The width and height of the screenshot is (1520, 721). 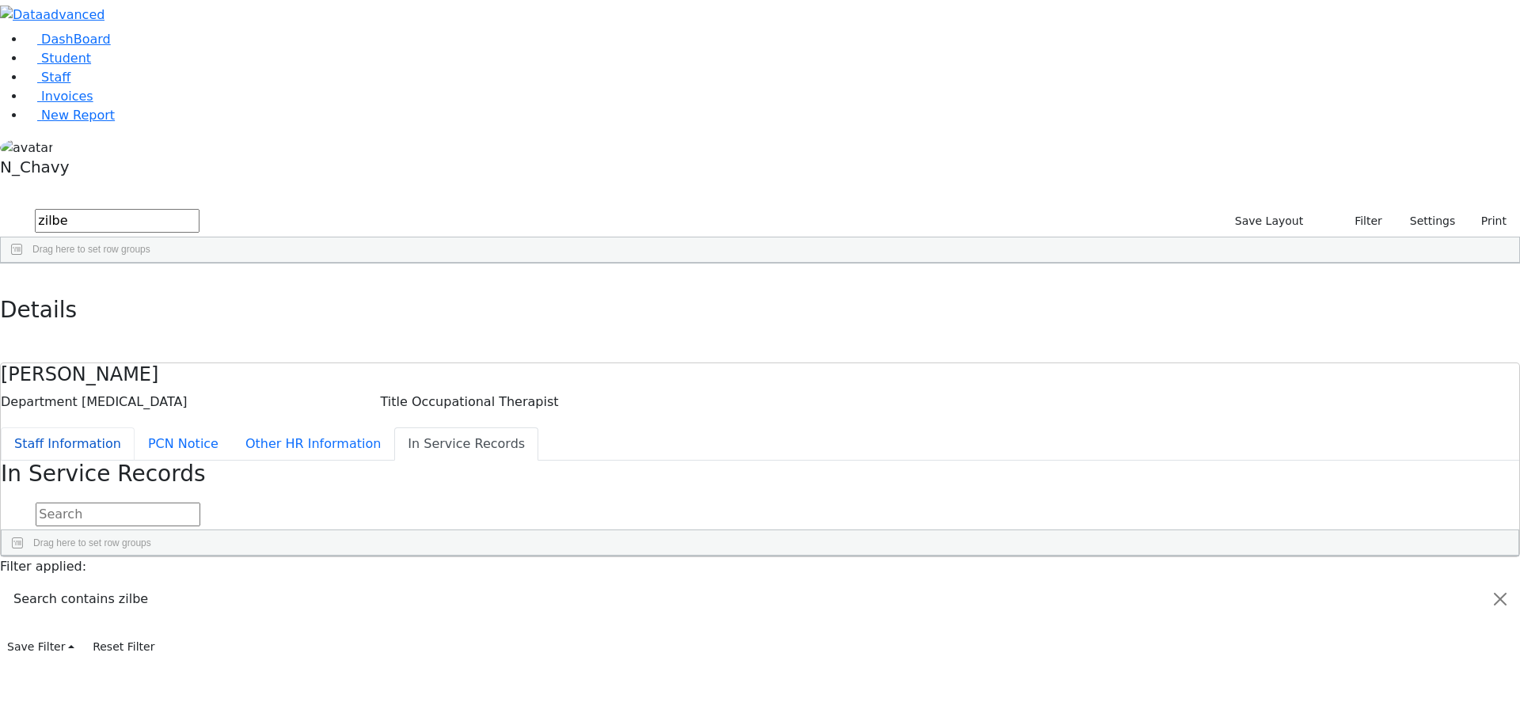 What do you see at coordinates (466, 444) in the screenshot?
I see `button: In Service Records` at bounding box center [466, 444].